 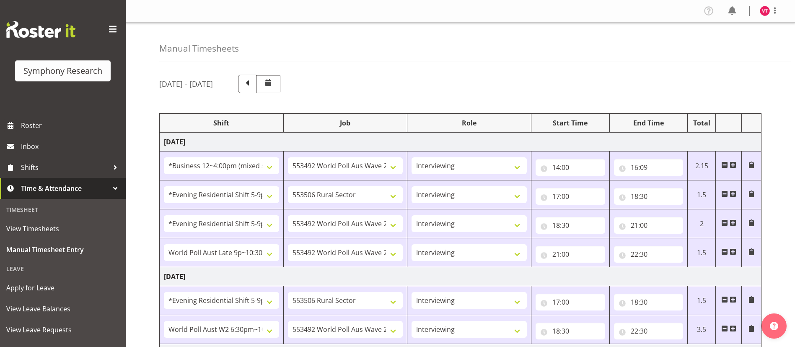 I want to click on div: Job, so click(x=345, y=123).